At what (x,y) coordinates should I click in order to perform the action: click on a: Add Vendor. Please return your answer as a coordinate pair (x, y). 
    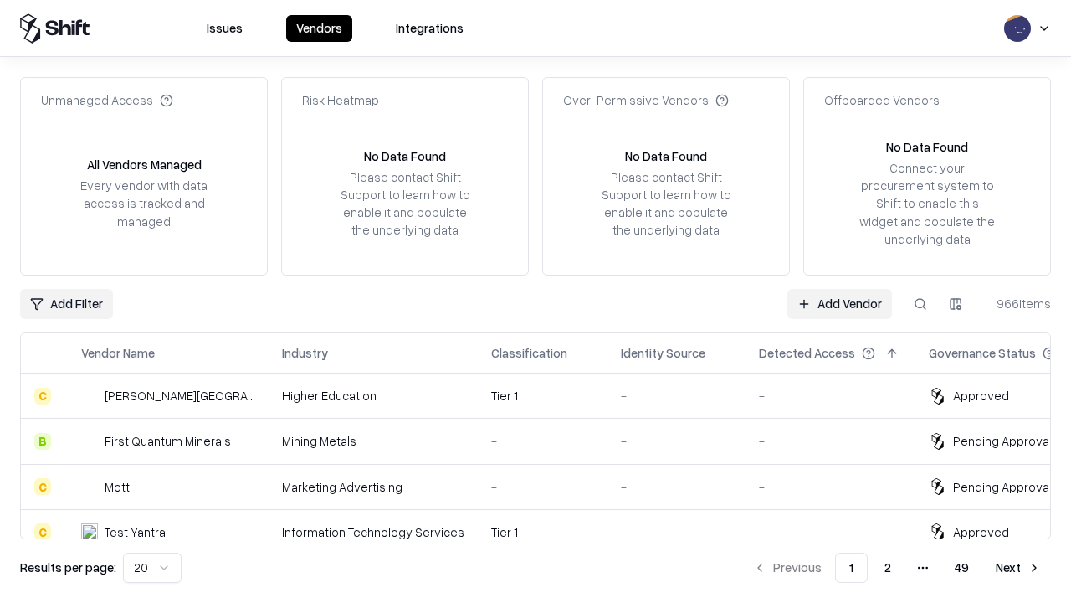
    Looking at the image, I should click on (840, 304).